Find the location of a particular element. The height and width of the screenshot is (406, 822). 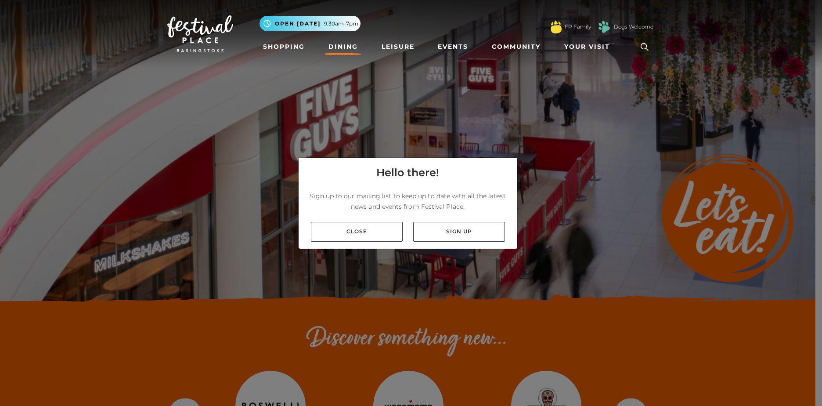

a: Dining is located at coordinates (343, 47).